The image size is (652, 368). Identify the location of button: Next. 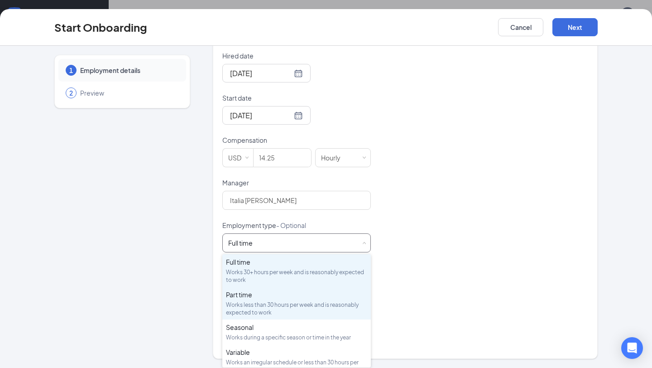
(575, 27).